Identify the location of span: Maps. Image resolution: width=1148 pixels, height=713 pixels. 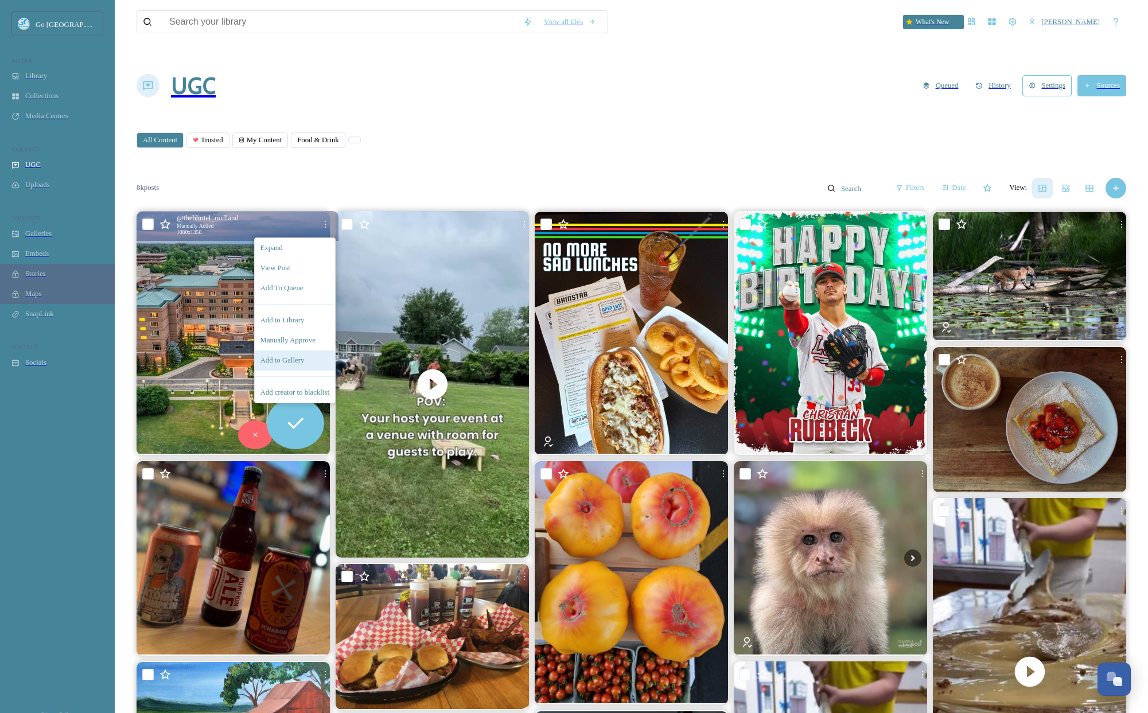
(33, 294).